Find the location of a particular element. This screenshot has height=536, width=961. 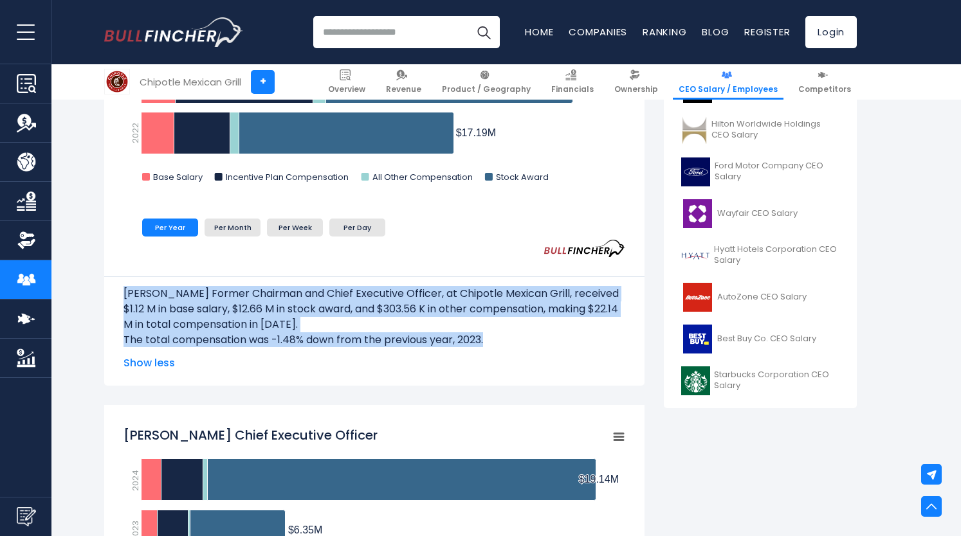

span: Wayfair CEO Salary is located at coordinates (757, 213).